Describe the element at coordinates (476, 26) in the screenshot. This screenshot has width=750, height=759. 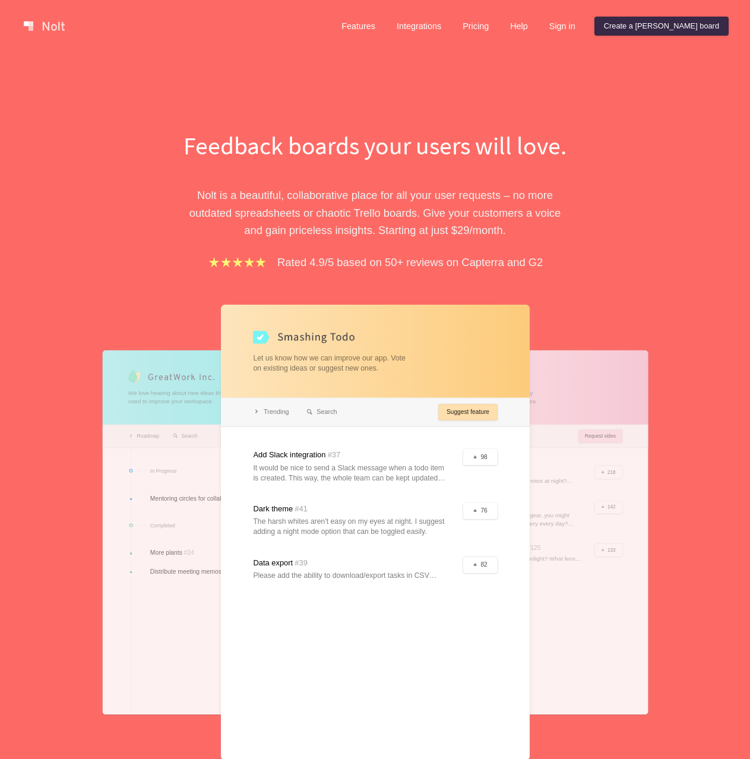
I see `a: Pricing` at that location.